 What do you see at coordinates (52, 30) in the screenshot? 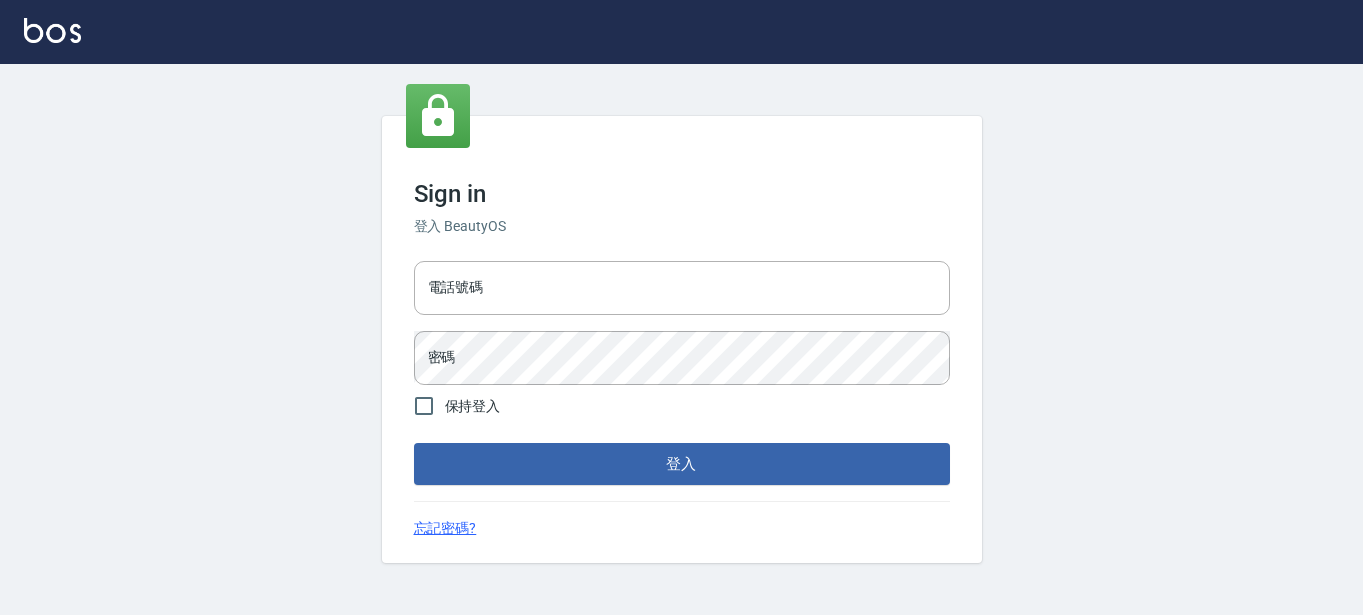
I see `img: Logo` at bounding box center [52, 30].